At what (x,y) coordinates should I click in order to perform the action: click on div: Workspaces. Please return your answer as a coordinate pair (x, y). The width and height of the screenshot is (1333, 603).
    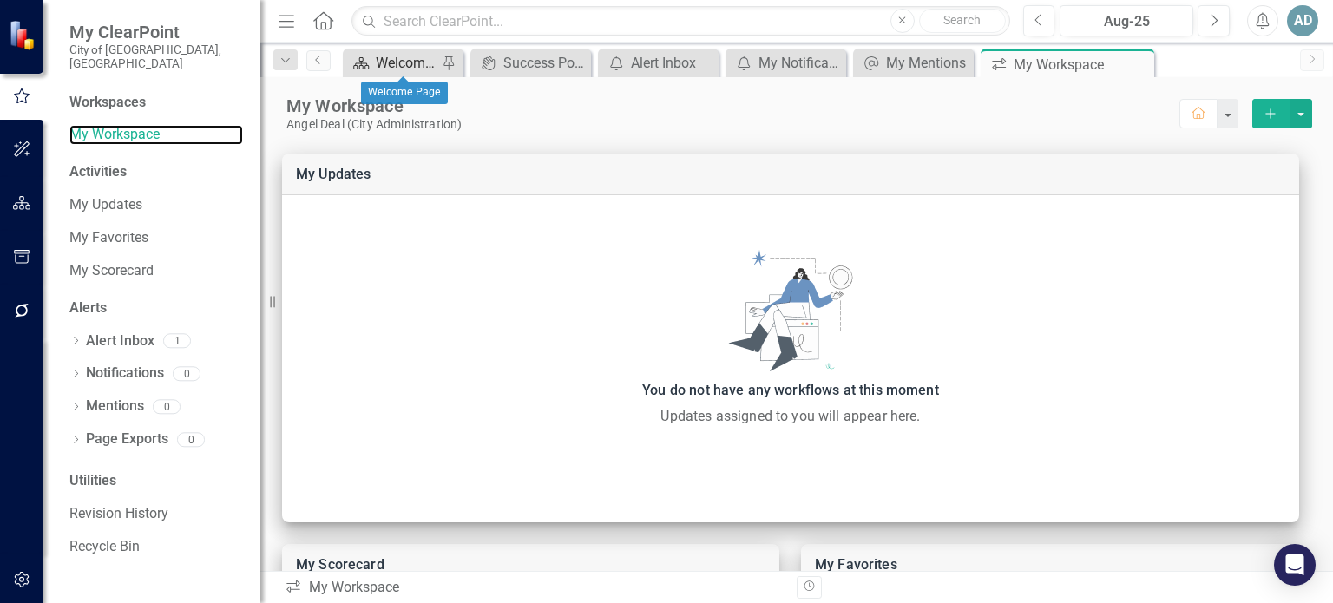
    Looking at the image, I should click on (108, 102).